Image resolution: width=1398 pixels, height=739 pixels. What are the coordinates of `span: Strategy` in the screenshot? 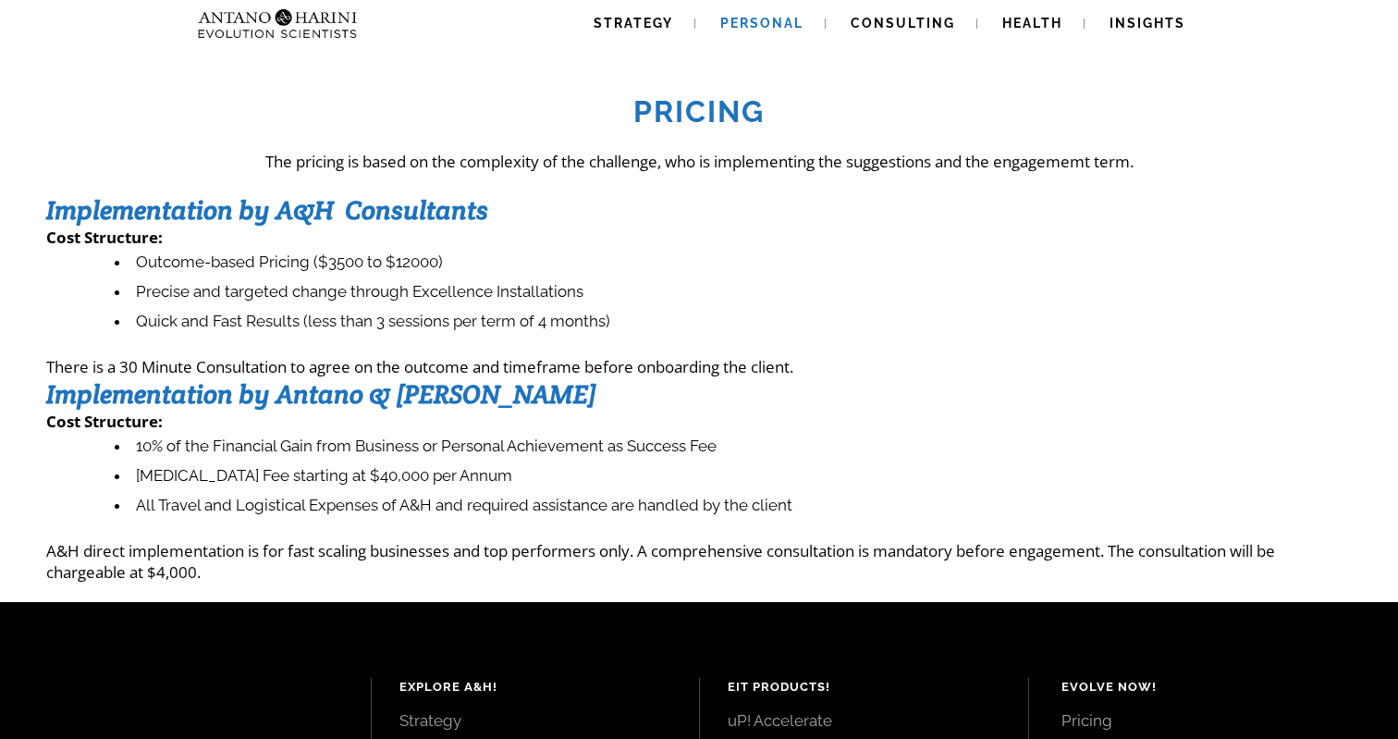 It's located at (633, 23).